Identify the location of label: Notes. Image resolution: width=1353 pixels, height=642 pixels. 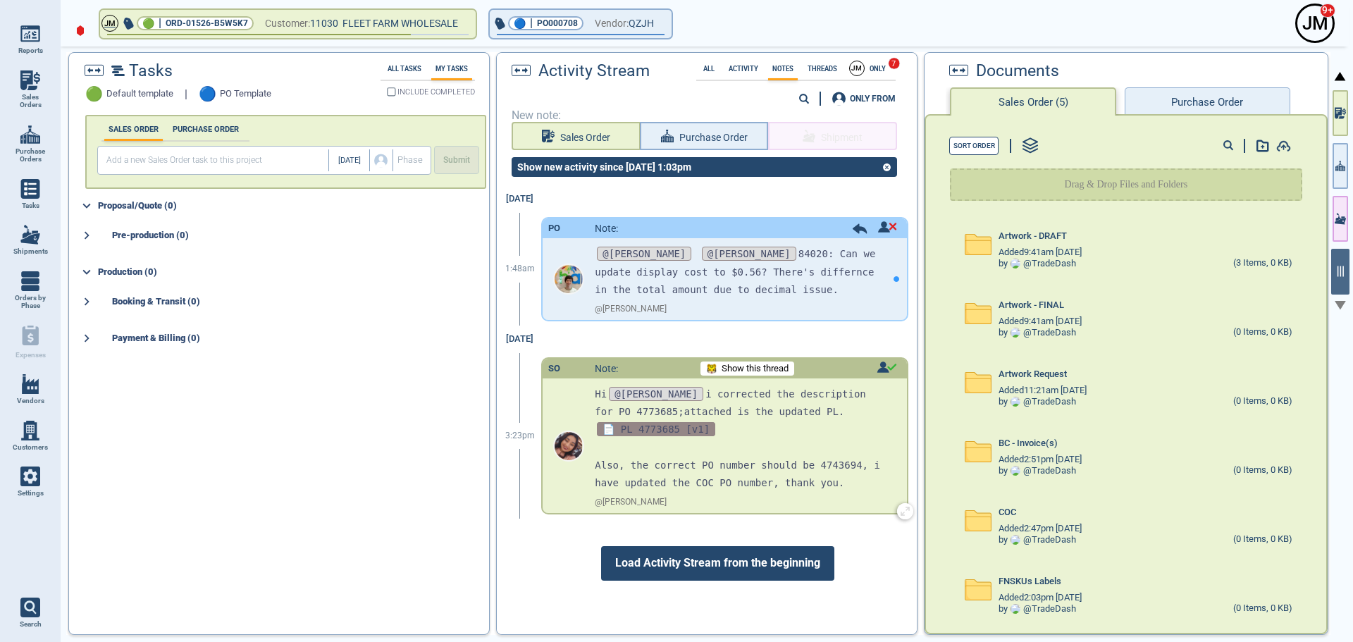
(783, 68).